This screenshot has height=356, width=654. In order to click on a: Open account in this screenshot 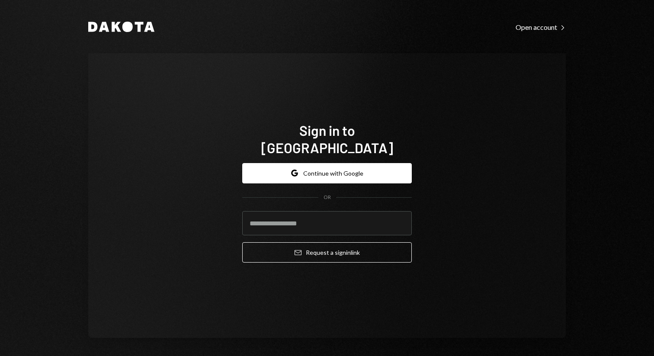, I will do `click(540, 27)`.